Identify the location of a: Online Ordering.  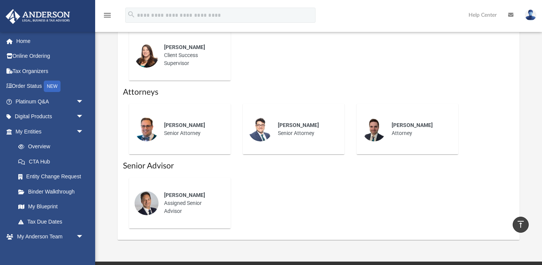
(50, 56).